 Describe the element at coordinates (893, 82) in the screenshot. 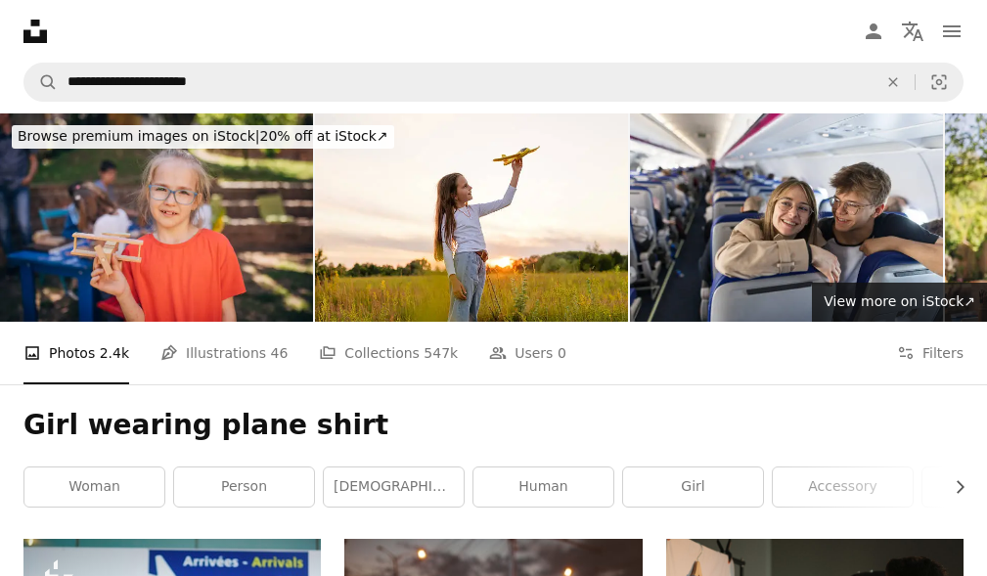

I see `button: Clear` at that location.